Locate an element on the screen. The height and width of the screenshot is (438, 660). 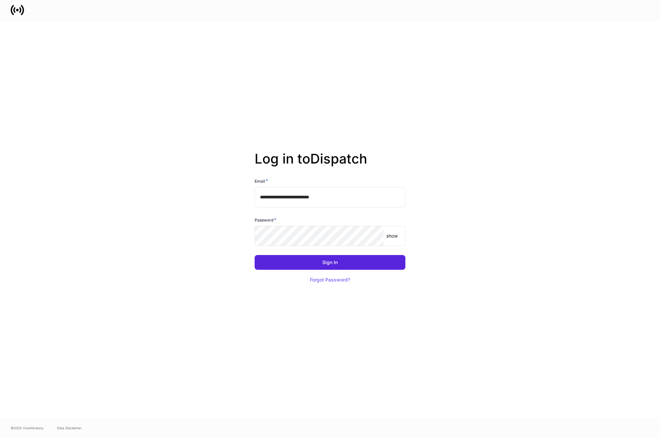
h6: Password is located at coordinates (265, 220).